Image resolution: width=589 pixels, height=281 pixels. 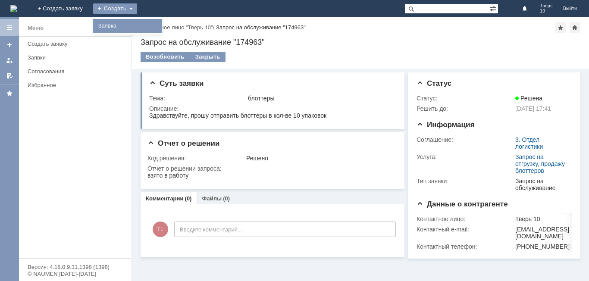 I want to click on div: Тверь 10, so click(x=543, y=219).